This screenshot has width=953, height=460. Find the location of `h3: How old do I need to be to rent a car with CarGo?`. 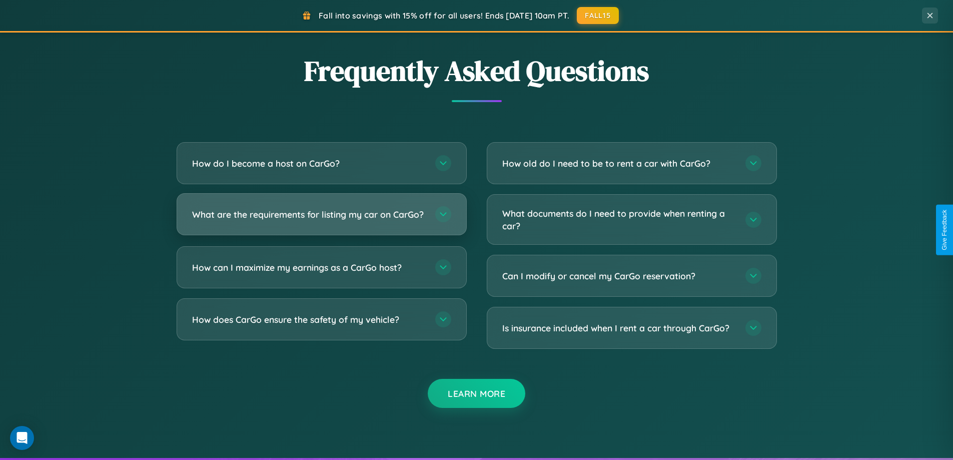

h3: How old do I need to be to rent a car with CarGo? is located at coordinates (619, 163).